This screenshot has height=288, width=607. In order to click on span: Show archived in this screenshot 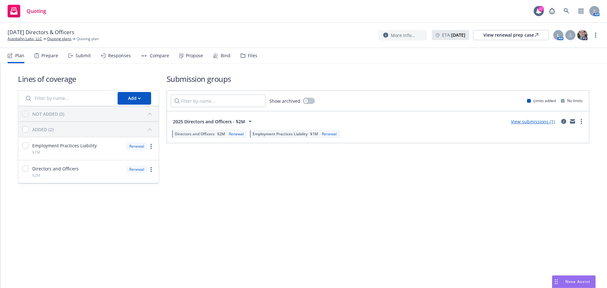, I will do `click(285, 101)`.